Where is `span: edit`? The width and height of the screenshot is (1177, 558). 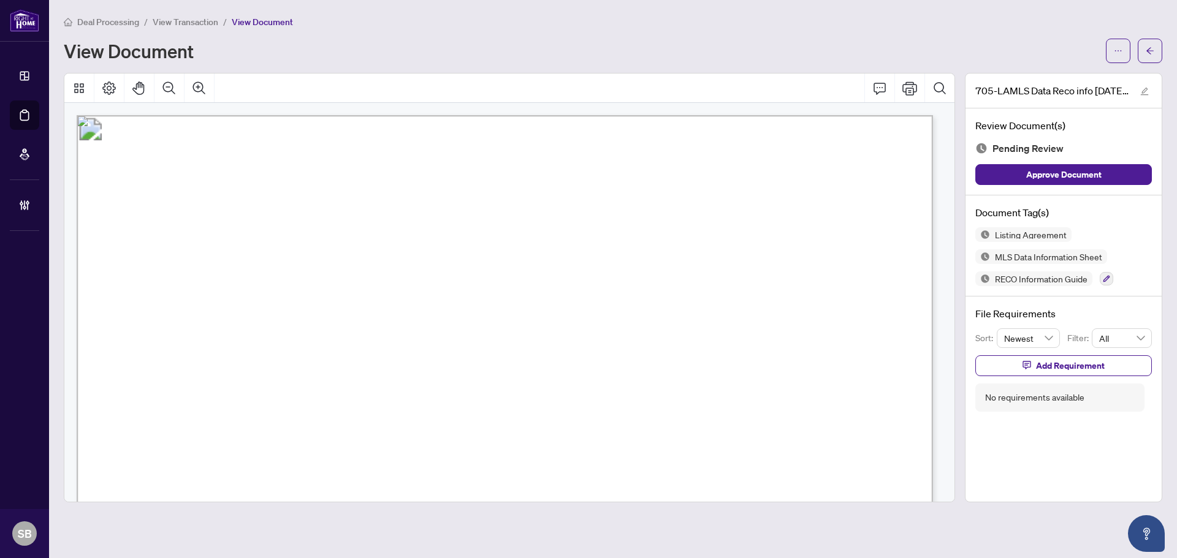
span: edit is located at coordinates (1144, 91).